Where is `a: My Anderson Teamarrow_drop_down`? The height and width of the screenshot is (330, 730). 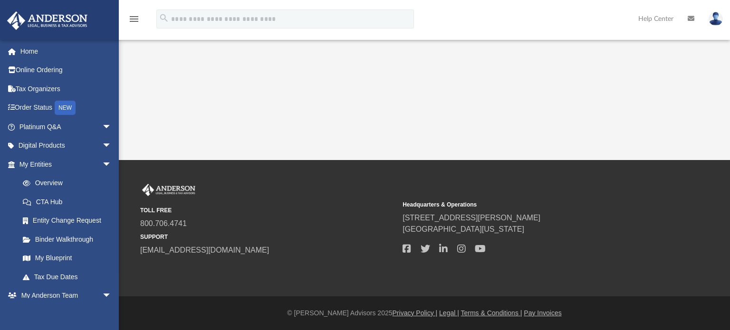
a: My Anderson Teamarrow_drop_down is located at coordinates (64, 296).